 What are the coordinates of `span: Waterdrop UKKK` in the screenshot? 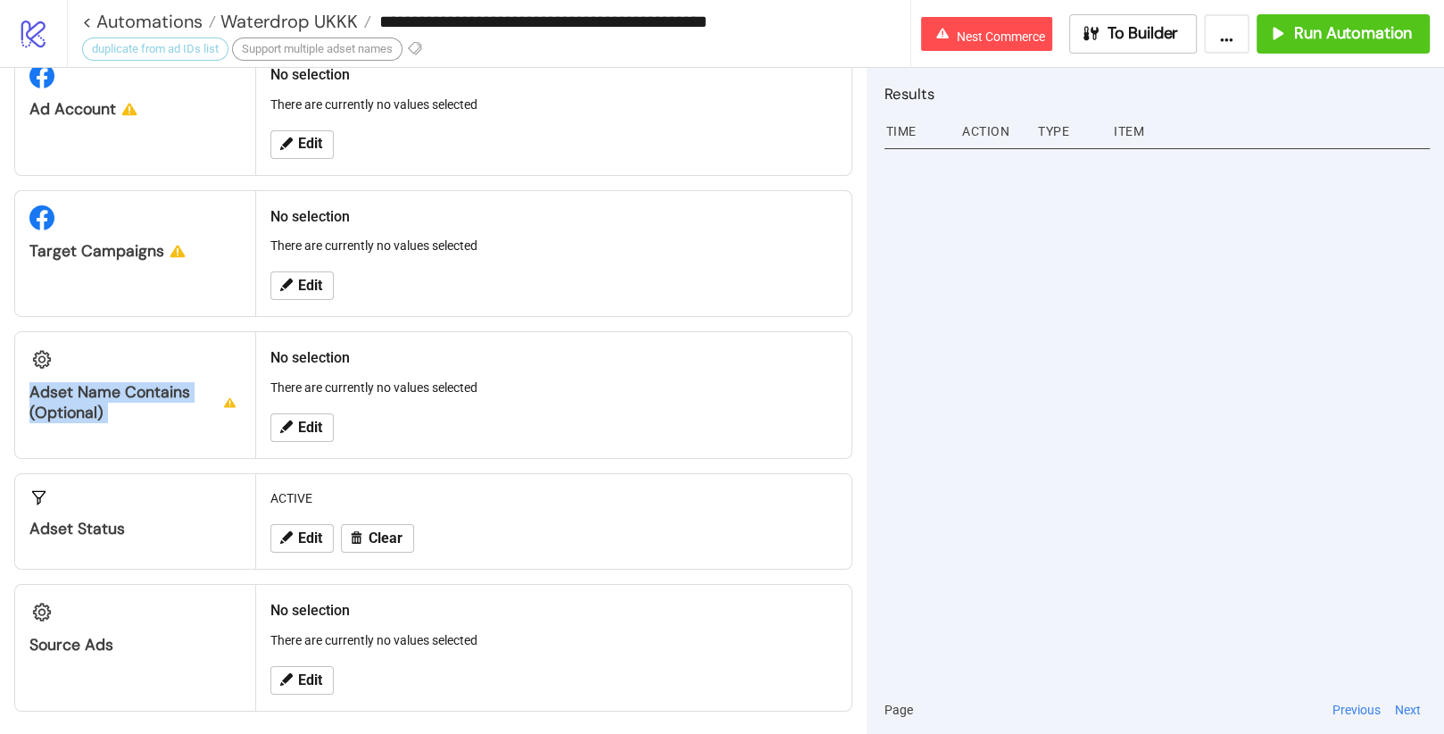 It's located at (287, 21).